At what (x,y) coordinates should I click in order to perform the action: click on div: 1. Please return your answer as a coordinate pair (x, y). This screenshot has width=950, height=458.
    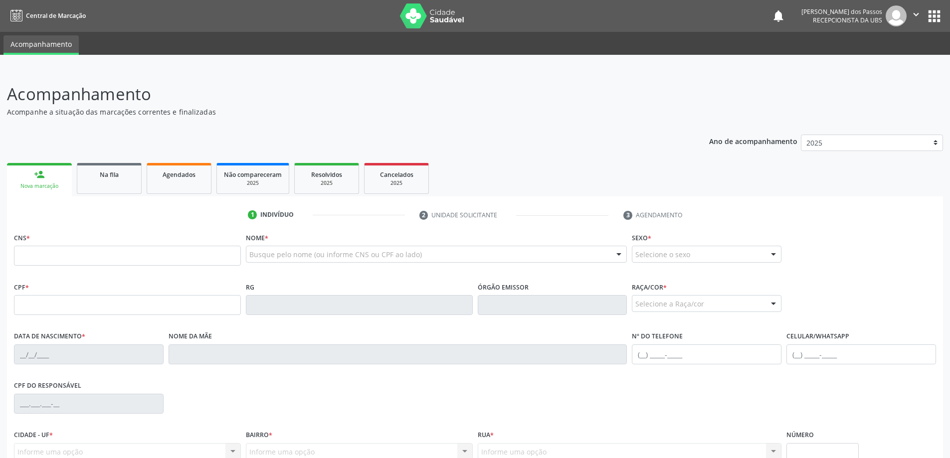
    Looking at the image, I should click on (252, 215).